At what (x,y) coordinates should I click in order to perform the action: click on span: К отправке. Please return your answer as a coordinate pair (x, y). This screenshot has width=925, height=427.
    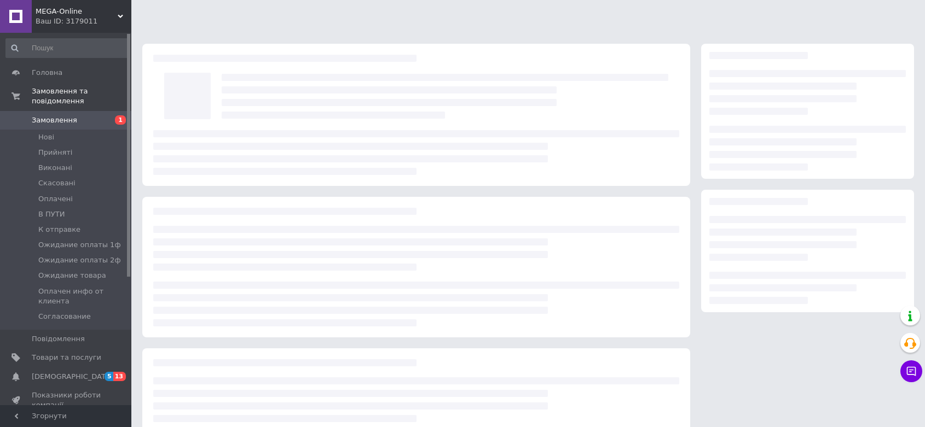
    Looking at the image, I should click on (59, 230).